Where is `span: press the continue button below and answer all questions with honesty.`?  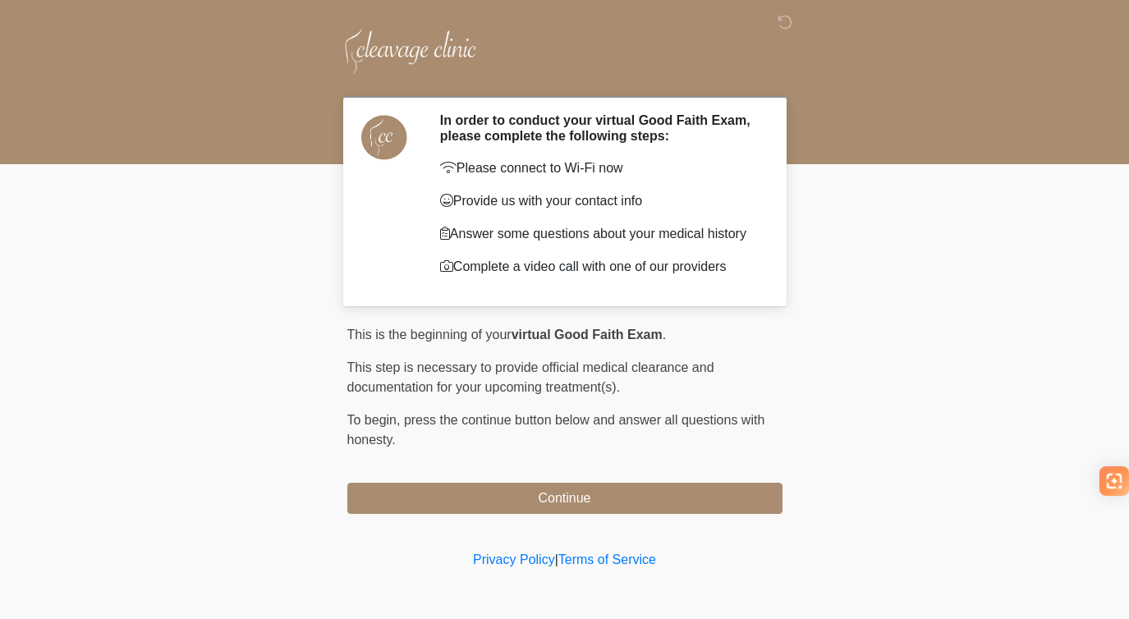
span: press the continue button below and answer all questions with honesty. is located at coordinates (556, 430).